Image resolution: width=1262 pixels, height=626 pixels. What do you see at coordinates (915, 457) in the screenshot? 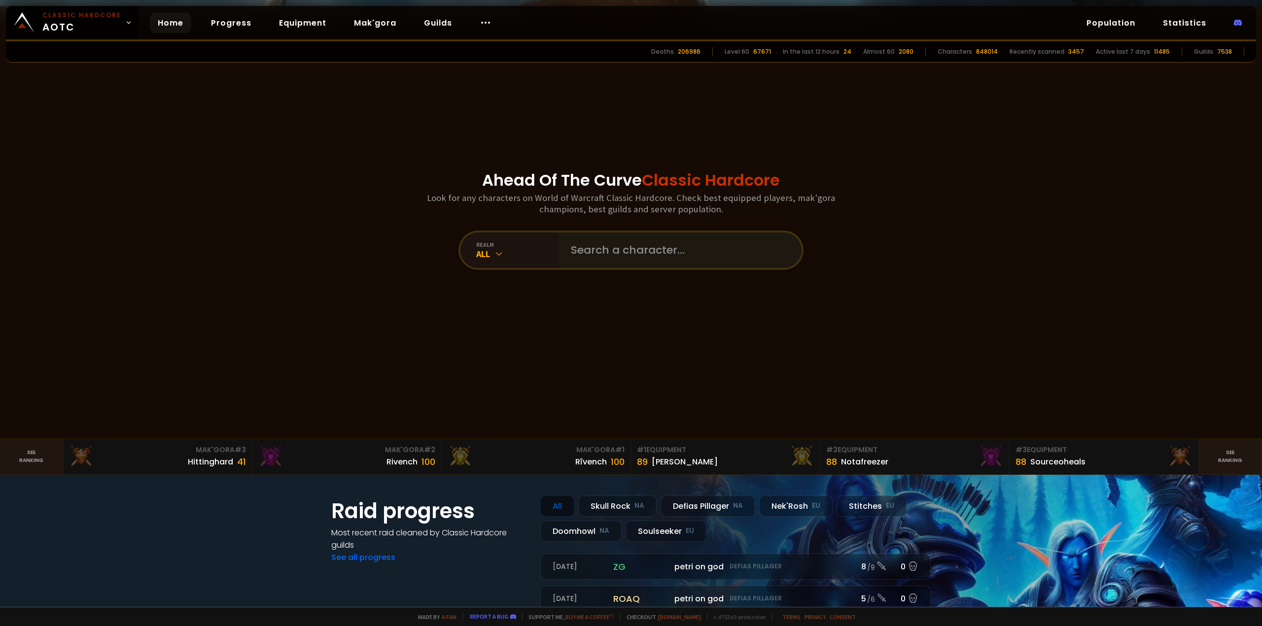
I see `a: #2Equipment88Notafreezer` at bounding box center [915, 457].